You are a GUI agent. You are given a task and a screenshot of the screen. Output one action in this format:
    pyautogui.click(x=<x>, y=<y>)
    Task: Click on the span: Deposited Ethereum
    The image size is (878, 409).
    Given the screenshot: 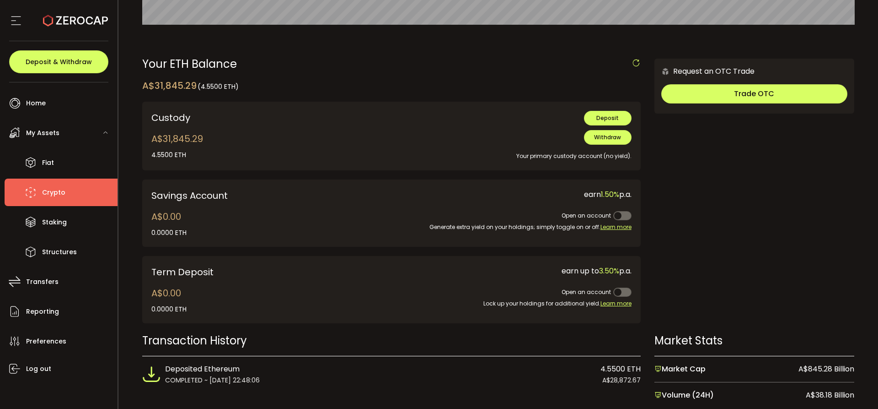 What is the action you would take?
    pyautogui.click(x=202, y=369)
    